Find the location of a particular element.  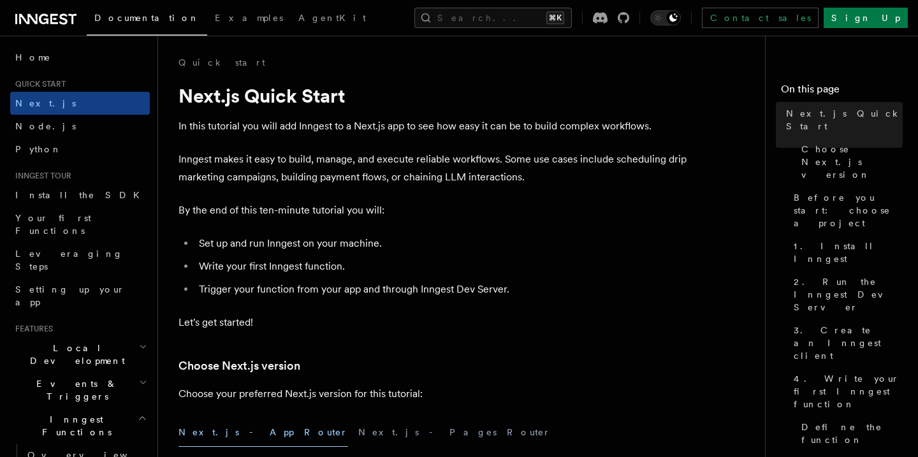

a: Home is located at coordinates (80, 57).